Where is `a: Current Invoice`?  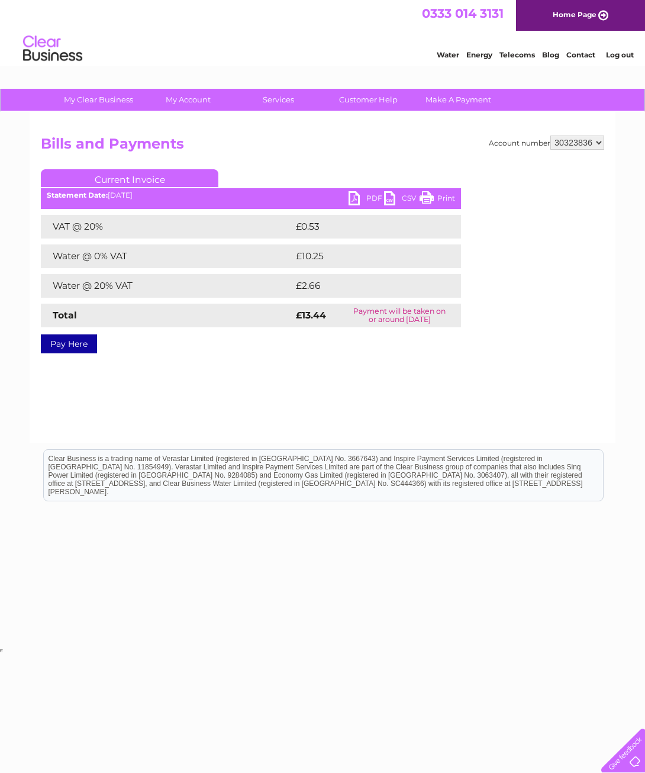 a: Current Invoice is located at coordinates (130, 178).